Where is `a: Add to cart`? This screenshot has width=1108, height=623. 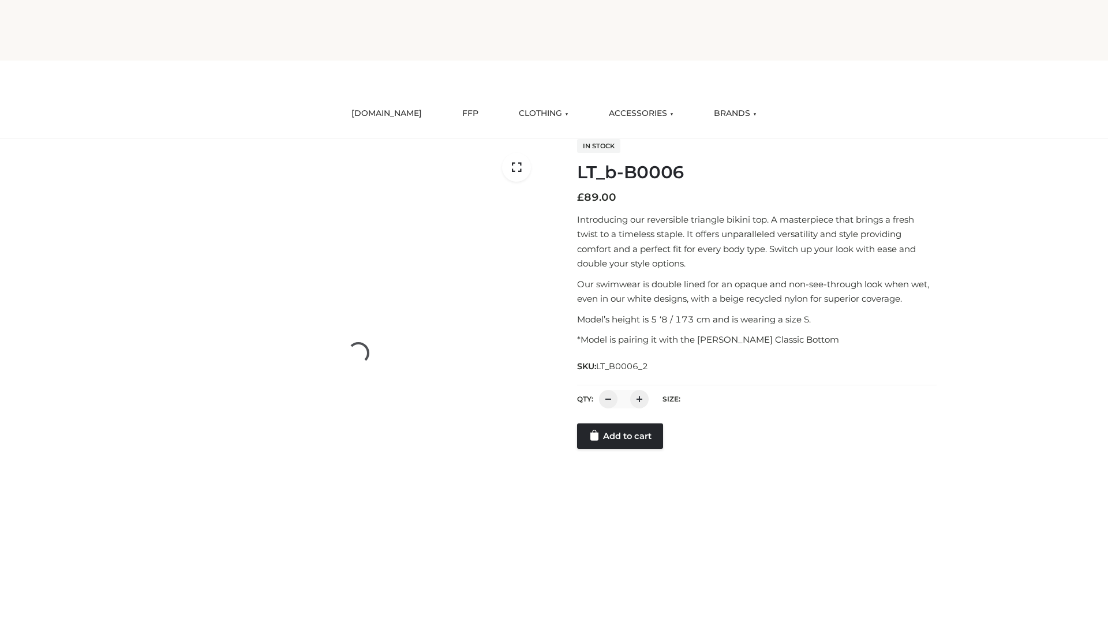
a: Add to cart is located at coordinates (620, 436).